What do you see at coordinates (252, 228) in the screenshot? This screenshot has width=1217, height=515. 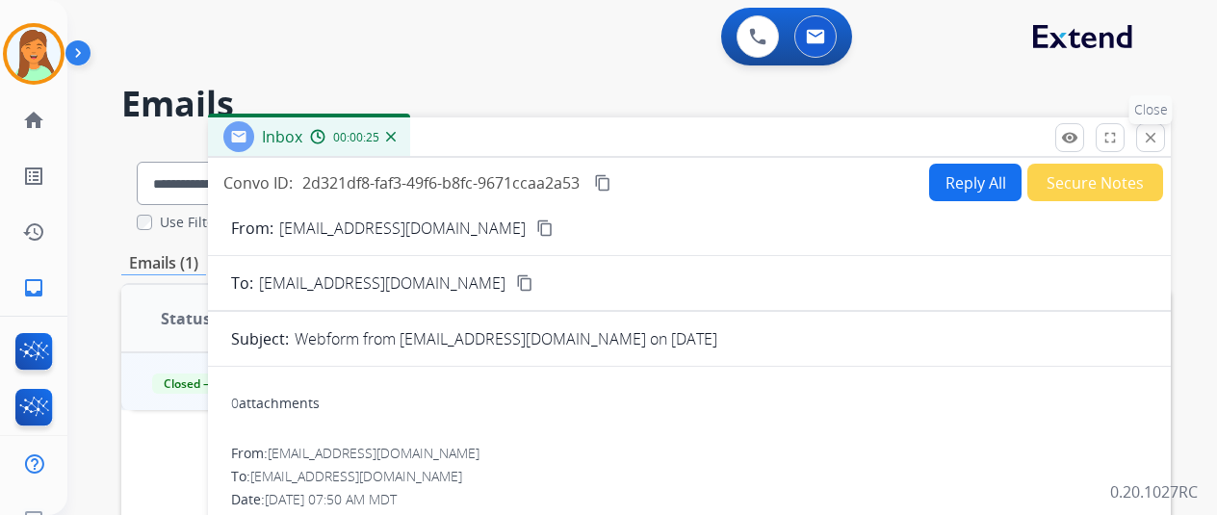 I see `p: From:` at bounding box center [252, 228].